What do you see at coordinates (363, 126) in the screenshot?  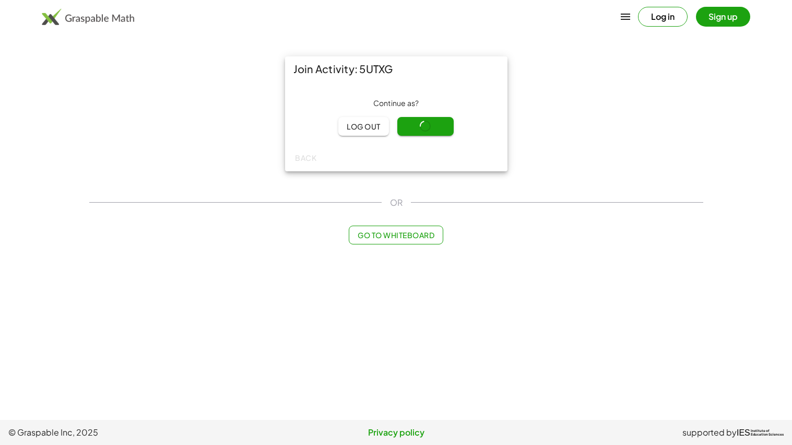 I see `button: Log out` at bounding box center [363, 126].